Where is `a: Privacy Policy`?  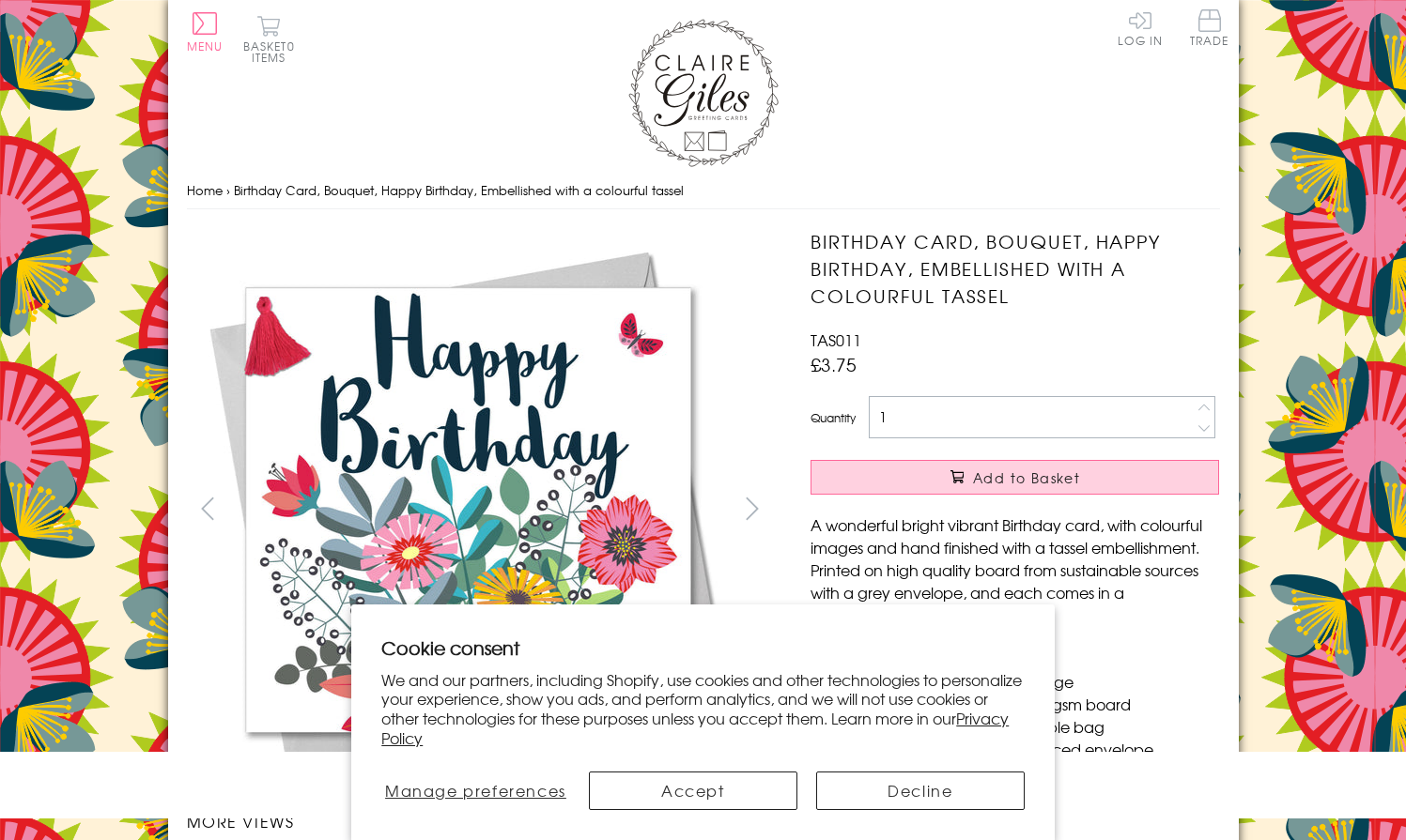 a: Privacy Policy is located at coordinates (696, 727).